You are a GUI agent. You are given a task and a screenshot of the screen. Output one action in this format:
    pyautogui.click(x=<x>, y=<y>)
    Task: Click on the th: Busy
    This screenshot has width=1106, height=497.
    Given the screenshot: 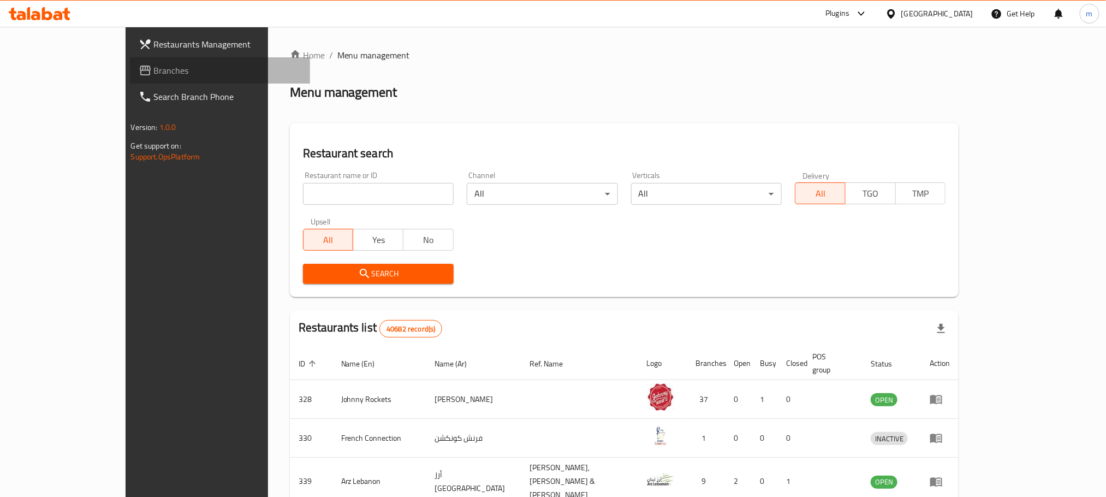 What is the action you would take?
    pyautogui.click(x=765, y=363)
    